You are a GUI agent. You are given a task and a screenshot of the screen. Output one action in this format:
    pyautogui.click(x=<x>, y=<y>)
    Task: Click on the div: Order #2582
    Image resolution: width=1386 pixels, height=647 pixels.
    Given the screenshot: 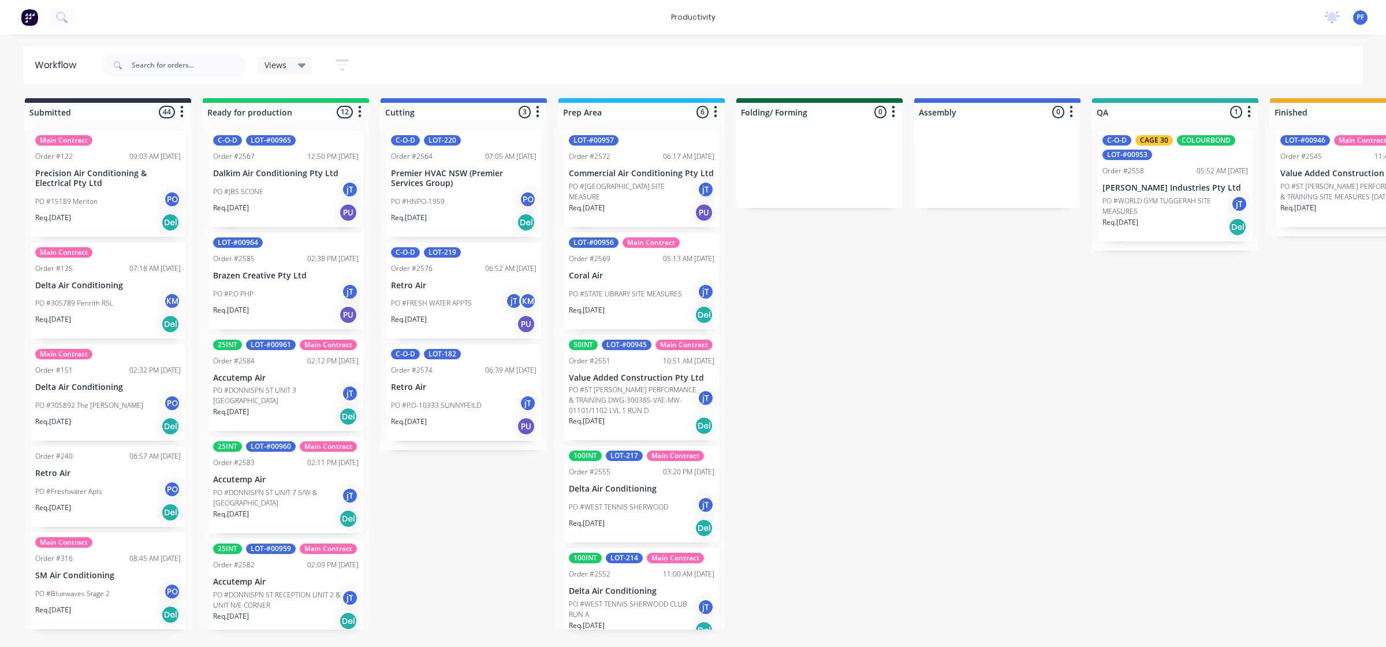 What is the action you would take?
    pyautogui.click(x=234, y=565)
    